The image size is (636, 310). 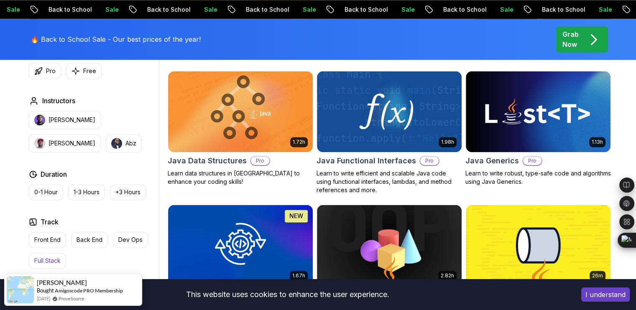 What do you see at coordinates (299, 142) in the screenshot?
I see `p: 1.72h` at bounding box center [299, 142].